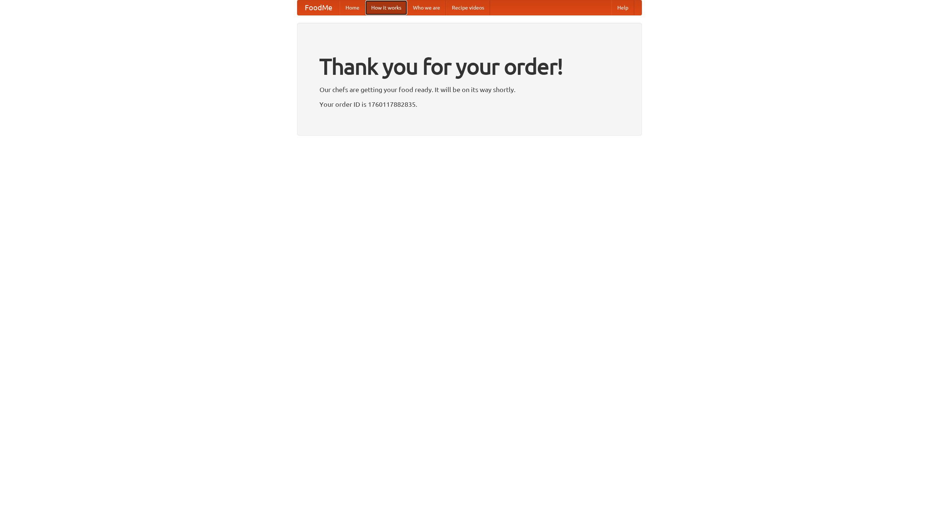 Image resolution: width=939 pixels, height=519 pixels. I want to click on h1: Thank you for your order!, so click(469, 66).